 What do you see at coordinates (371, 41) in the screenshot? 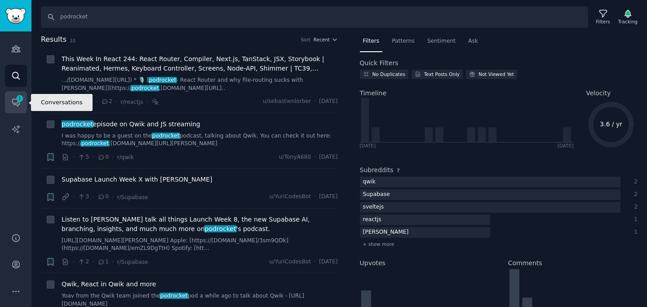
I see `span: Filters` at bounding box center [371, 41].